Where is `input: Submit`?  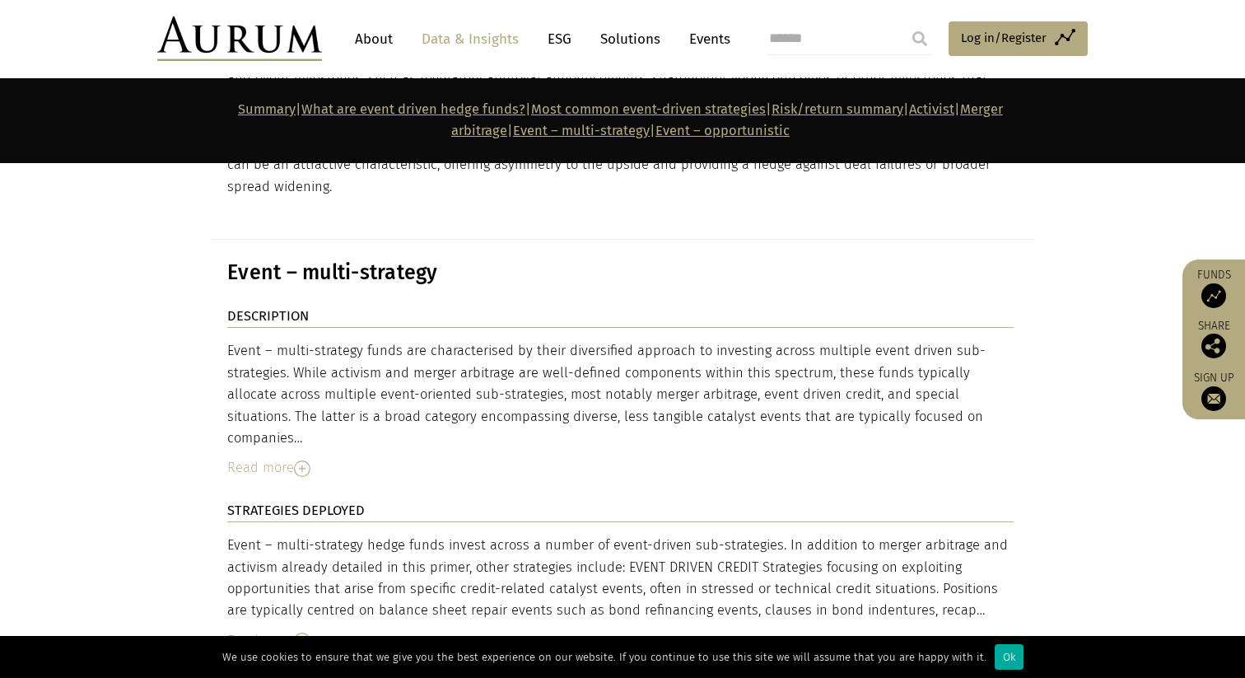
input: Submit is located at coordinates (920, 39).